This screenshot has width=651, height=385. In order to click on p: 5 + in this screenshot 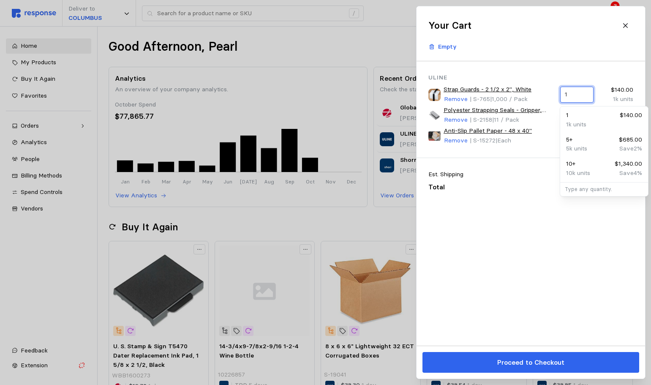, I will do `click(569, 140)`.